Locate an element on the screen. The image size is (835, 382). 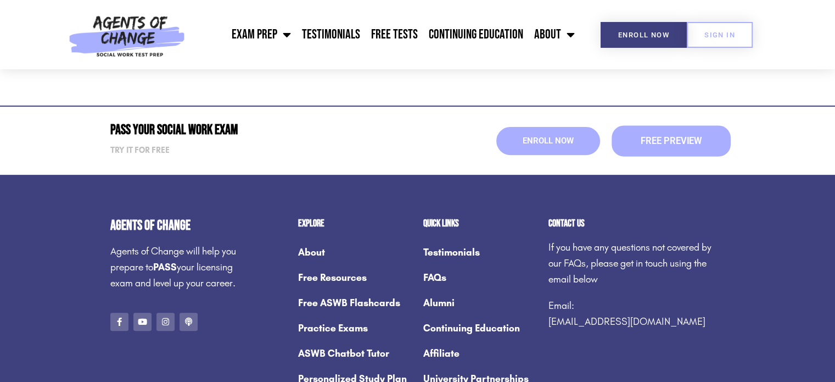
a: SIGN IN is located at coordinates (720, 35).